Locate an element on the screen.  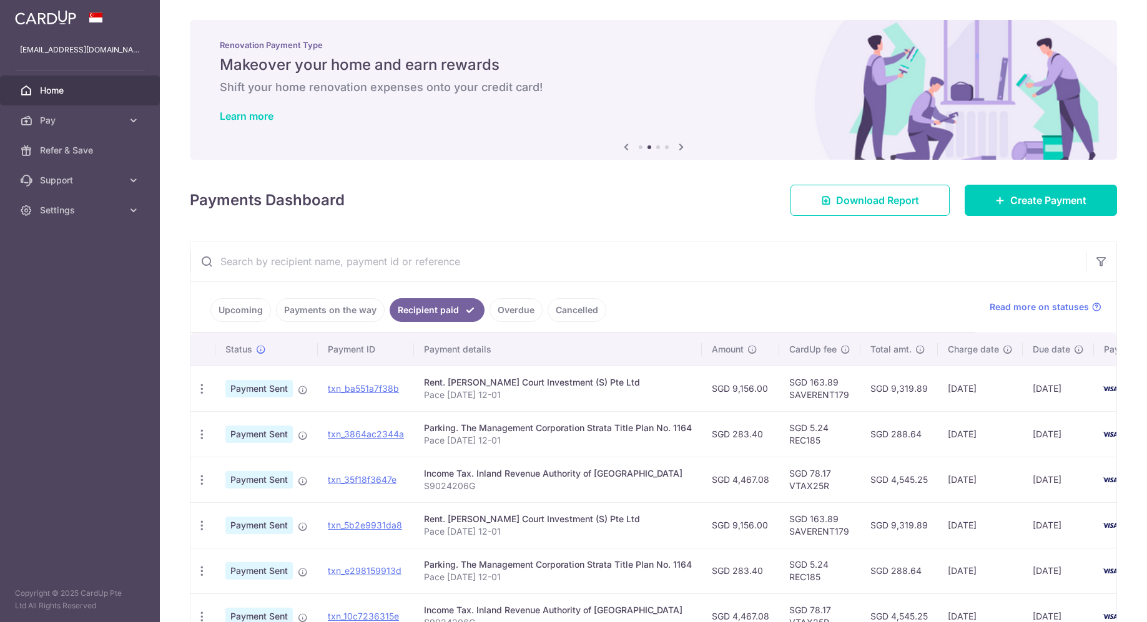
a: txn_35f18f3647e is located at coordinates (362, 479).